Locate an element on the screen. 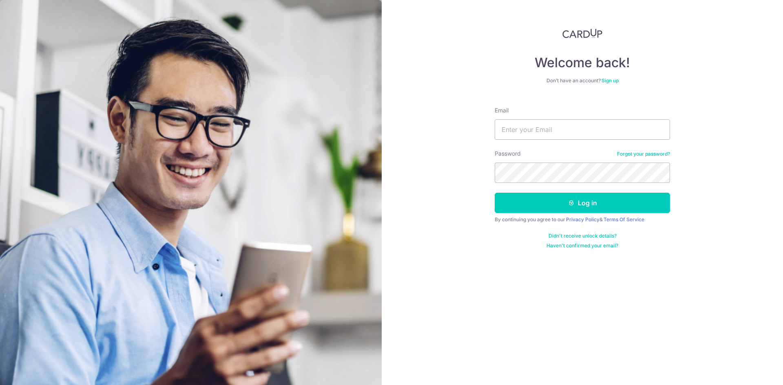  a: Forgot your password? is located at coordinates (644, 154).